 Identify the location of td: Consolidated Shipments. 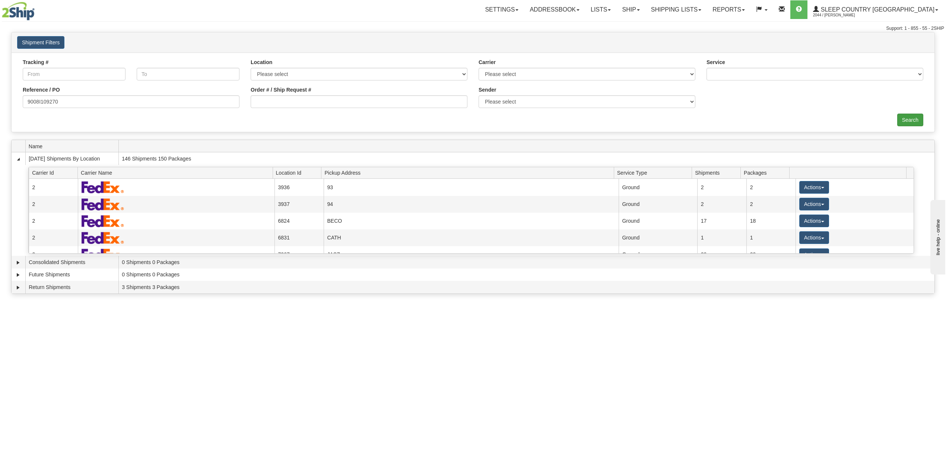
(72, 262).